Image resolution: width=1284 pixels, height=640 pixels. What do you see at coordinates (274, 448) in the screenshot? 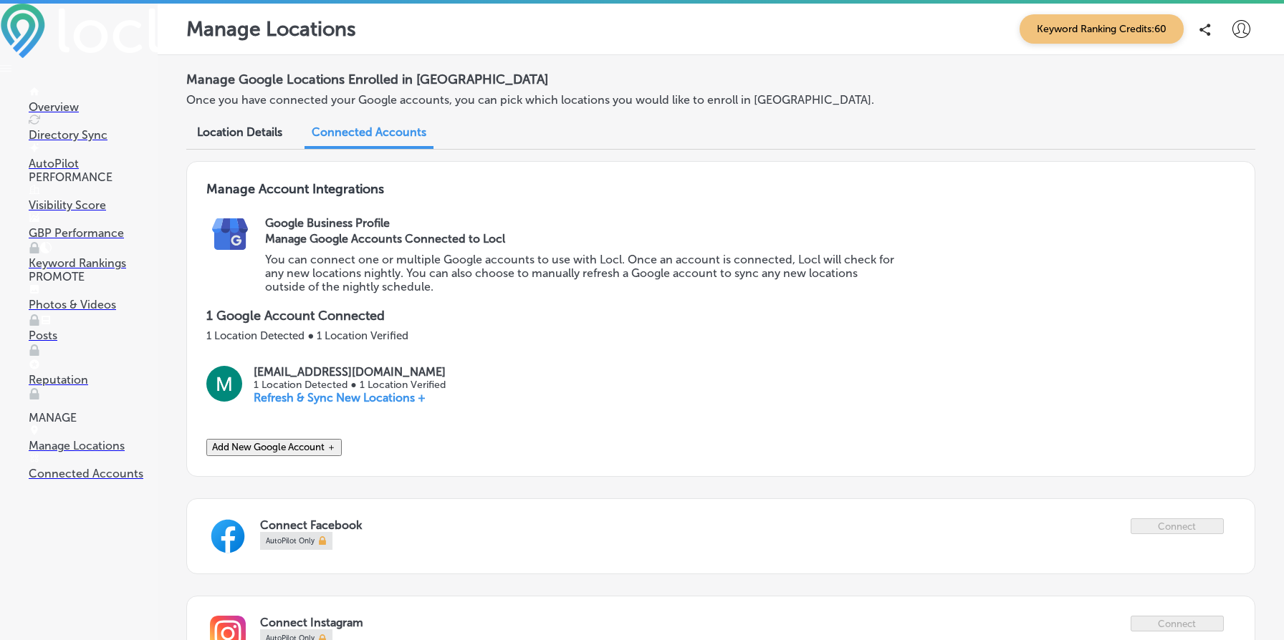
I see `button: Add New Google Account ＋` at bounding box center [274, 448].